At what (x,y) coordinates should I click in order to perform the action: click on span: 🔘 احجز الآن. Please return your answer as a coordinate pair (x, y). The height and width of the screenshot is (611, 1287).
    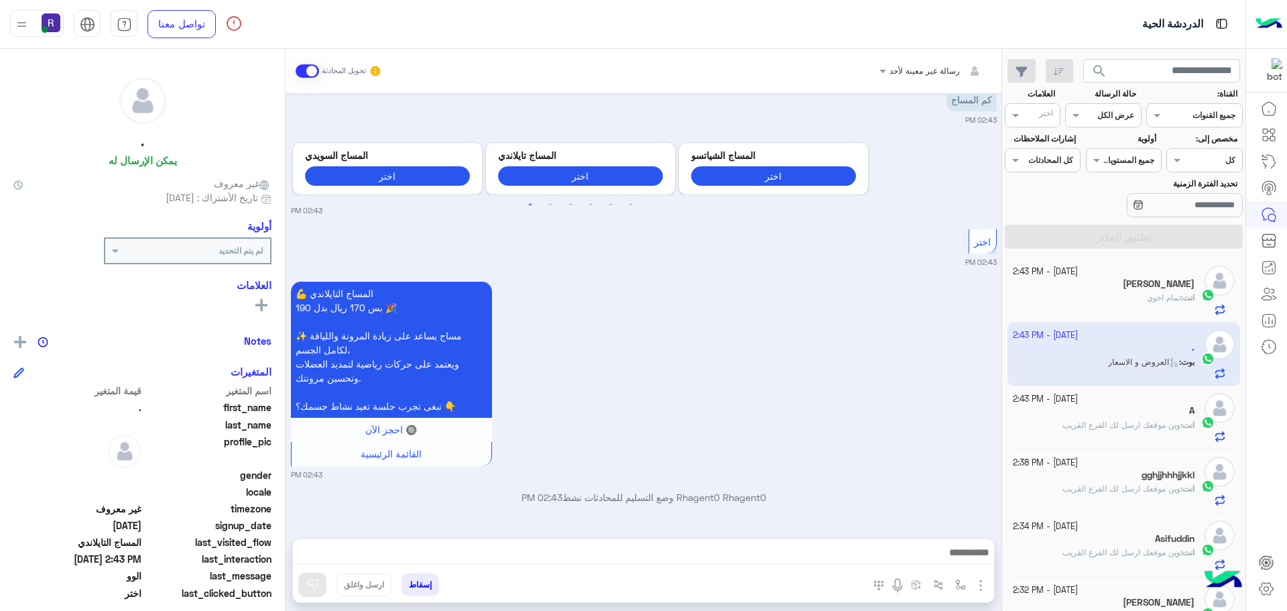
    Looking at the image, I should click on (391, 429).